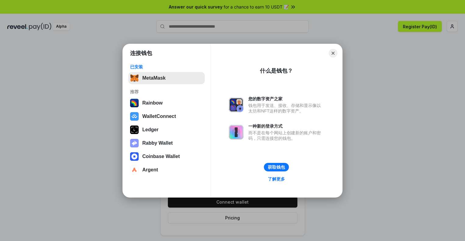  Describe the element at coordinates (166, 130) in the screenshot. I see `button: Ledger` at that location.